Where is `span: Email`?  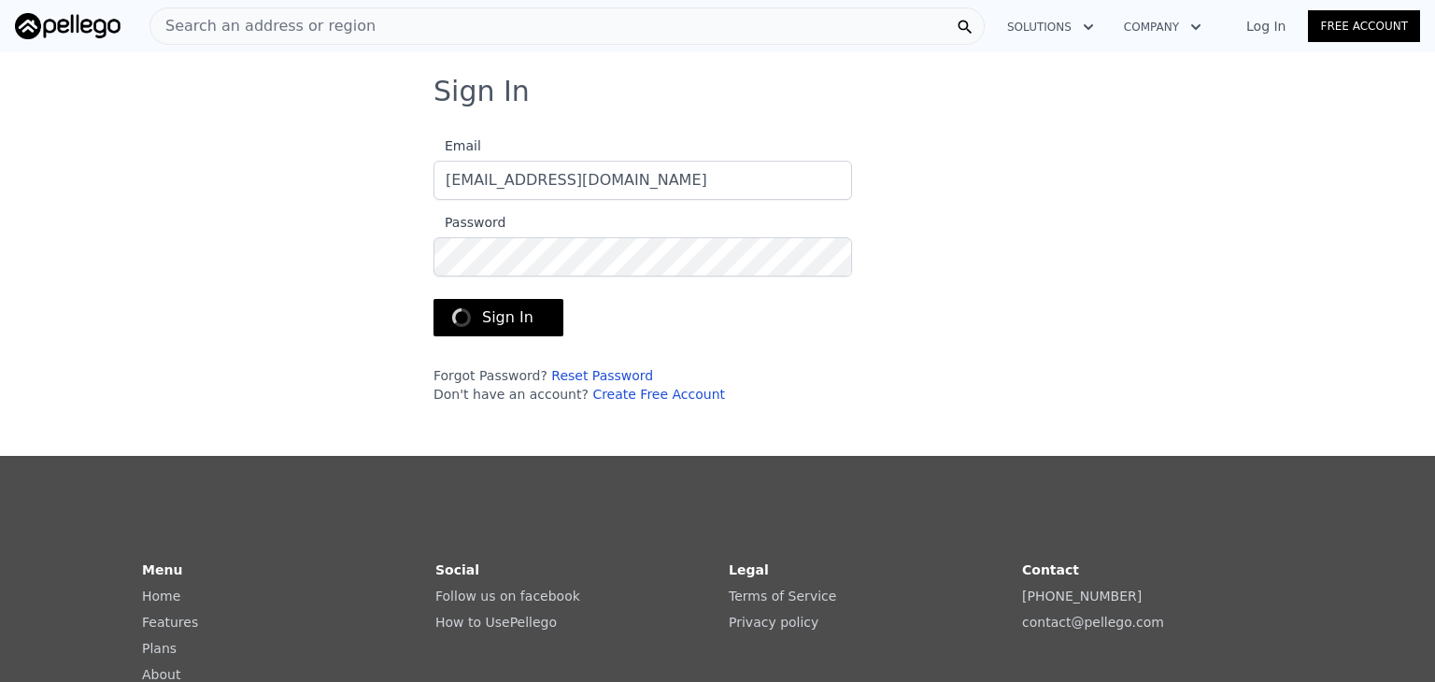 span: Email is located at coordinates (457, 146).